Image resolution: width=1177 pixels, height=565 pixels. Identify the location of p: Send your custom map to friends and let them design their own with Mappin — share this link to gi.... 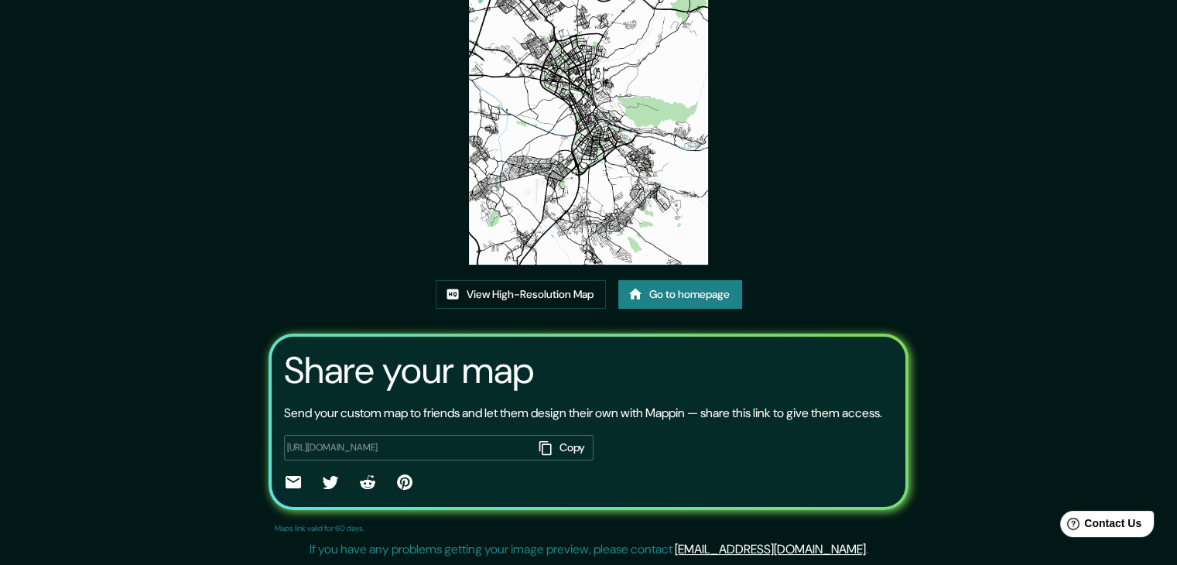
(583, 413).